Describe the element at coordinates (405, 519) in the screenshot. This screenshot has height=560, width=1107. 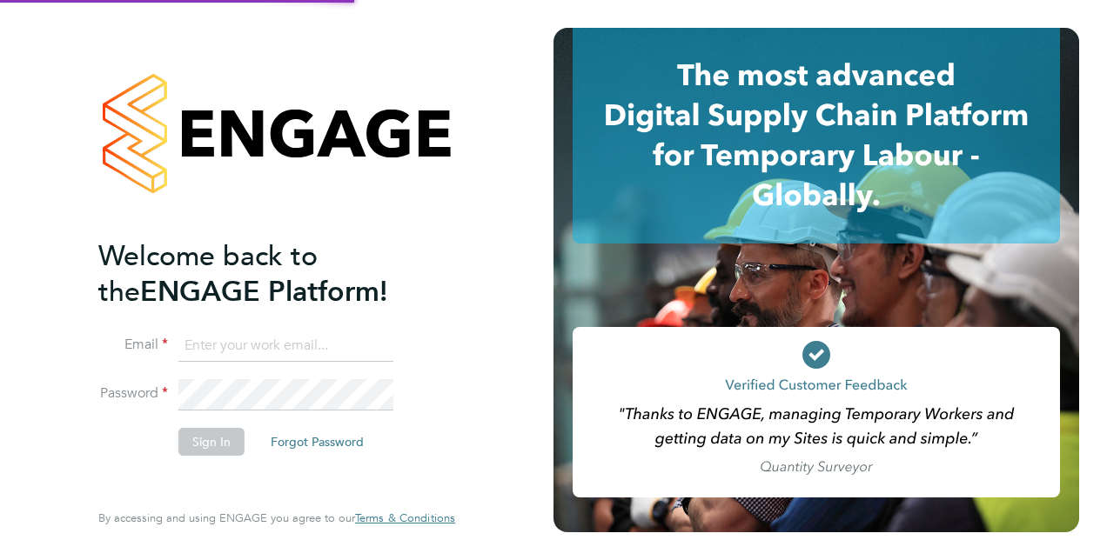
I see `a: Terms & Conditions` at that location.